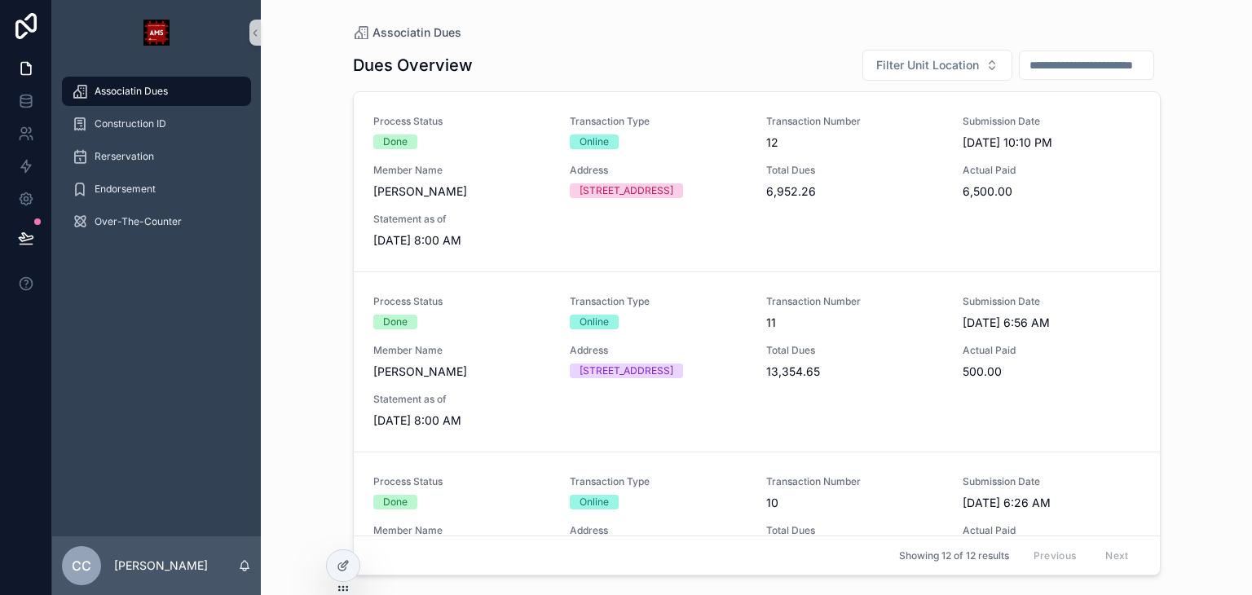 The width and height of the screenshot is (1252, 595). Describe the element at coordinates (82, 566) in the screenshot. I see `span: CC` at that location.